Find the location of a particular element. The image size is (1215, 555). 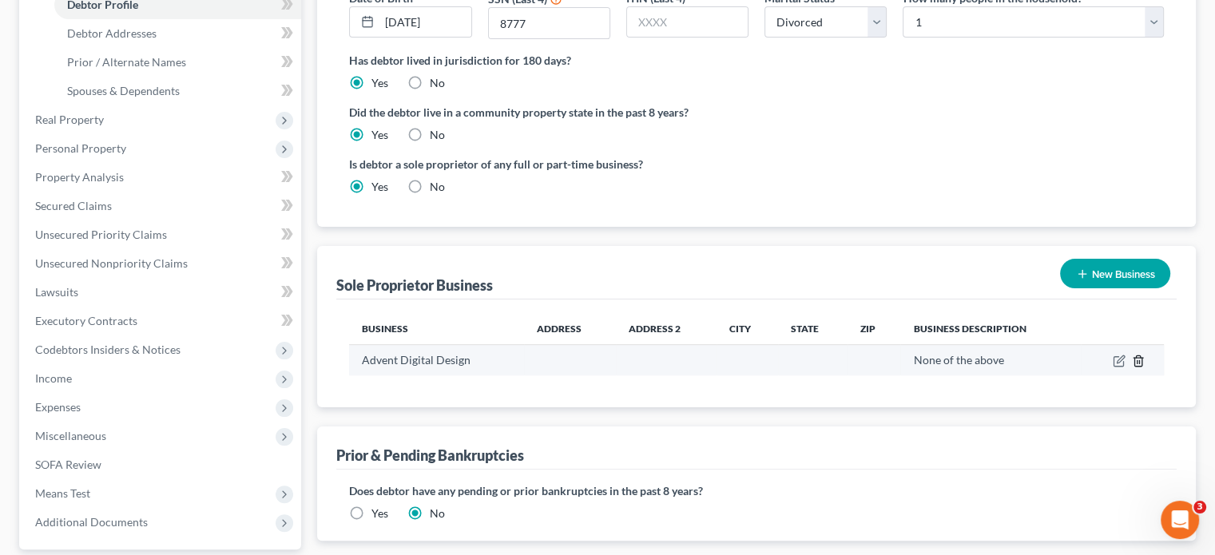

span: Unsecured Nonpriority Claims is located at coordinates (111, 263).